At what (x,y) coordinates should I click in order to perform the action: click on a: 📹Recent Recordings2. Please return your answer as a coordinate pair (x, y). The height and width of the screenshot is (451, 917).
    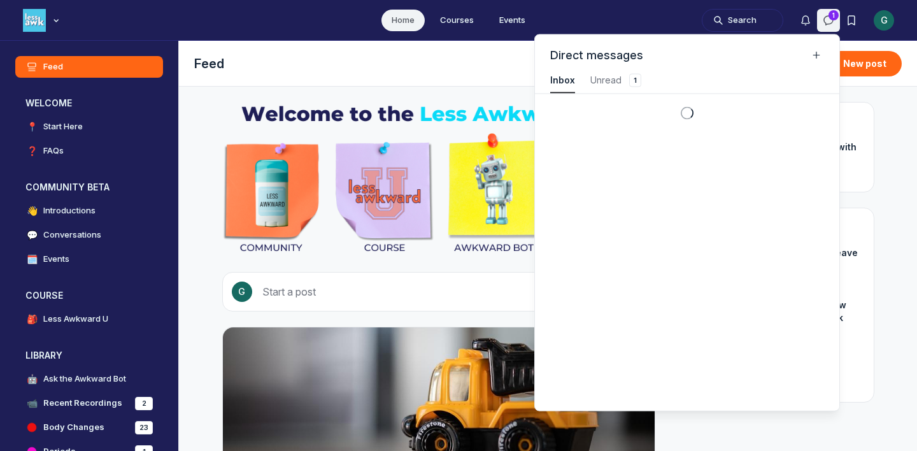
    Looking at the image, I should click on (89, 403).